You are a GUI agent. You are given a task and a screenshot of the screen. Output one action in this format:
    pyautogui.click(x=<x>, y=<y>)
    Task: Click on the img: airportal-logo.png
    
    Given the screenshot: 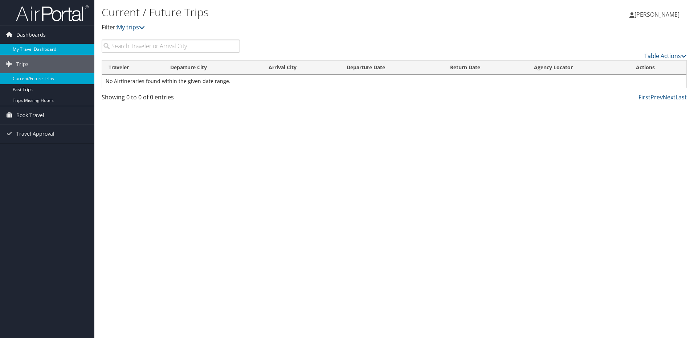 What is the action you would take?
    pyautogui.click(x=52, y=13)
    